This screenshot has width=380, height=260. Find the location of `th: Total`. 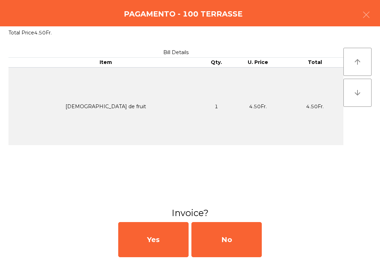

th: Total is located at coordinates (315, 63).